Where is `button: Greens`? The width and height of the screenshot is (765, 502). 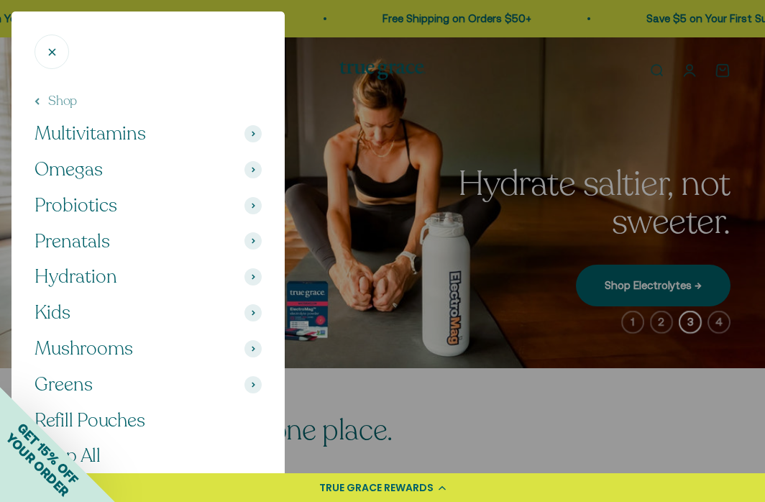
button: Greens is located at coordinates (148, 385).